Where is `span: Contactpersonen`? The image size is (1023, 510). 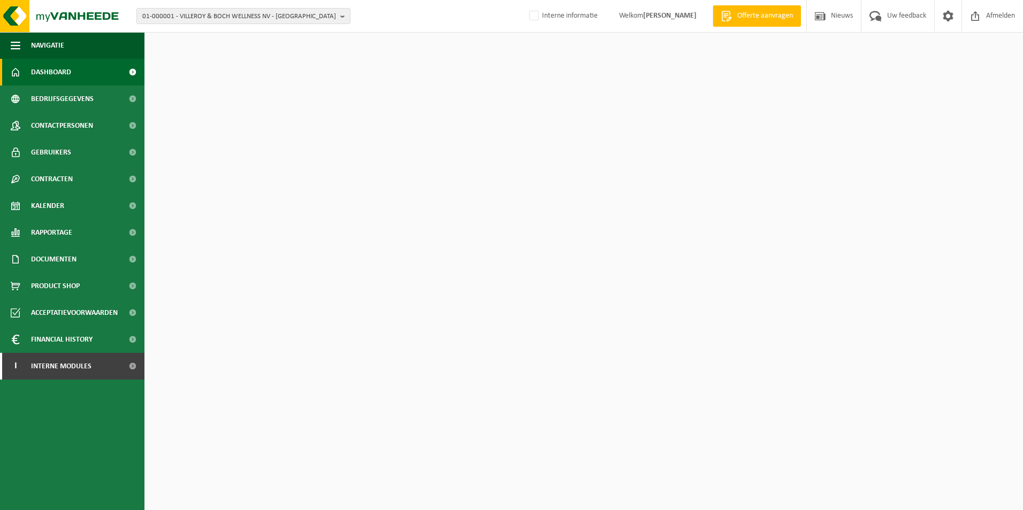 span: Contactpersonen is located at coordinates (62, 126).